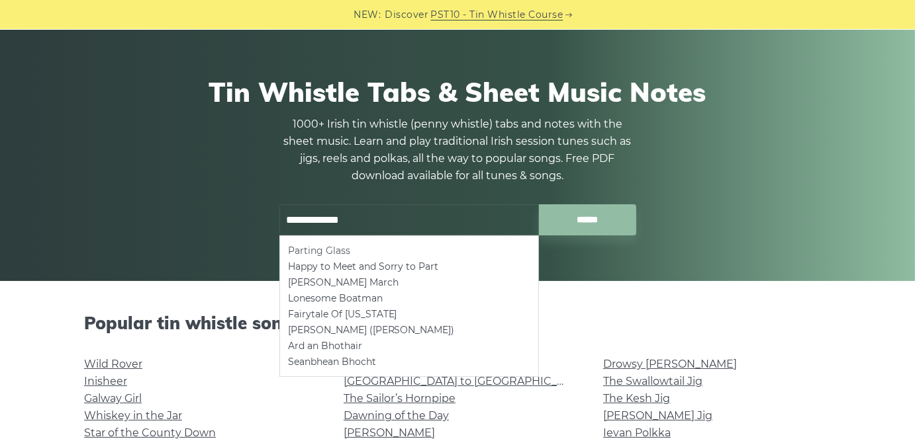  Describe the element at coordinates (457, 323) in the screenshot. I see `h2: Popular tin whistle songs & tunes` at that location.